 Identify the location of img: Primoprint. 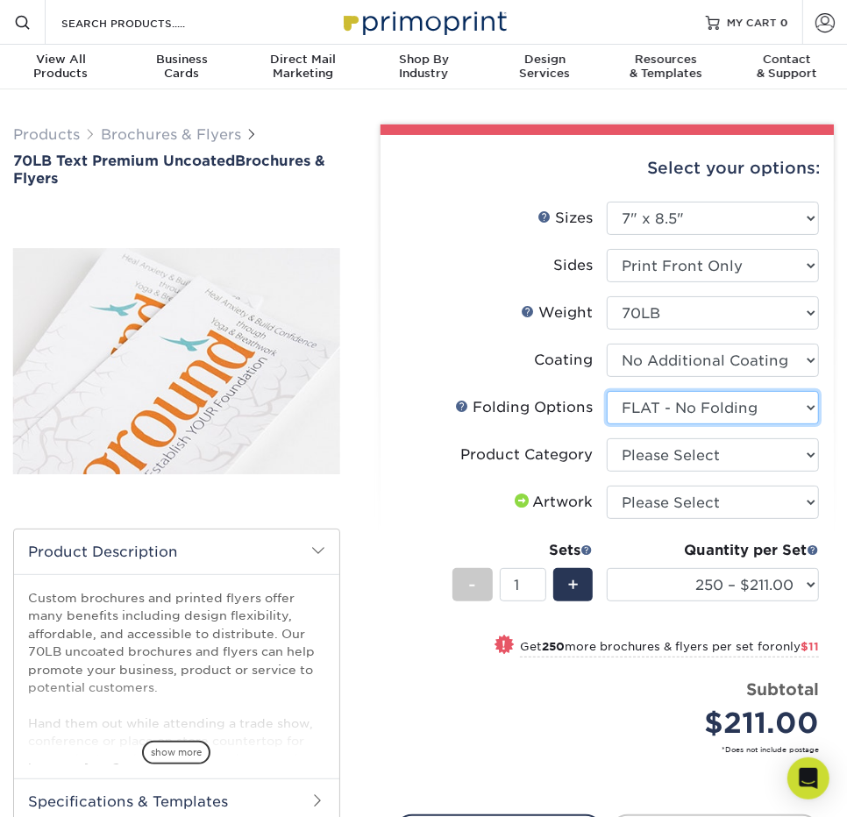
(423, 21).